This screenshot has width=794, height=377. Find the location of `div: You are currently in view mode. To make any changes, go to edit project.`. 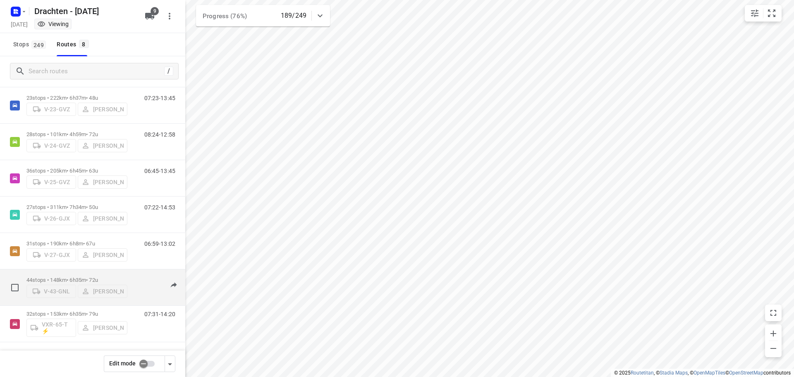

div: You are currently in view mode. To make any changes, go to edit project. is located at coordinates (53, 24).